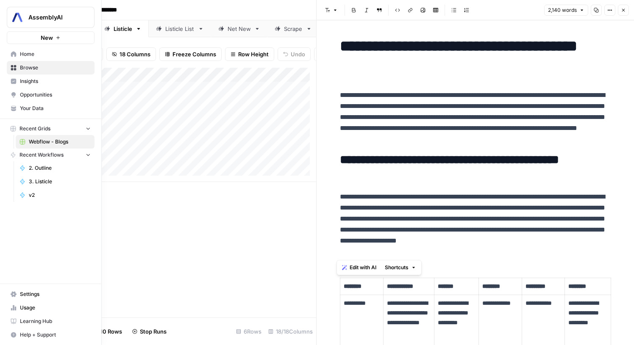  Describe the element at coordinates (190, 54) in the screenshot. I see `button: Freeze Columns` at that location.